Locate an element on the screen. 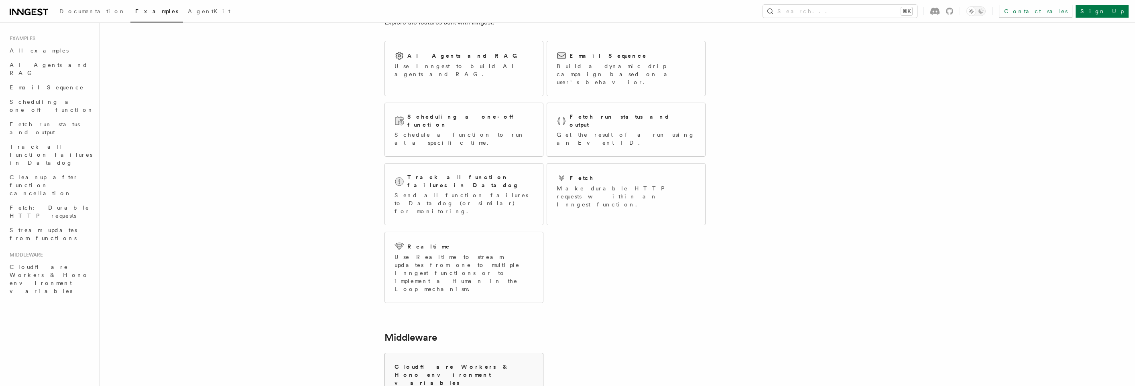  a: FetchMake durable HTTP requests within an Inngest function. is located at coordinates (626, 194).